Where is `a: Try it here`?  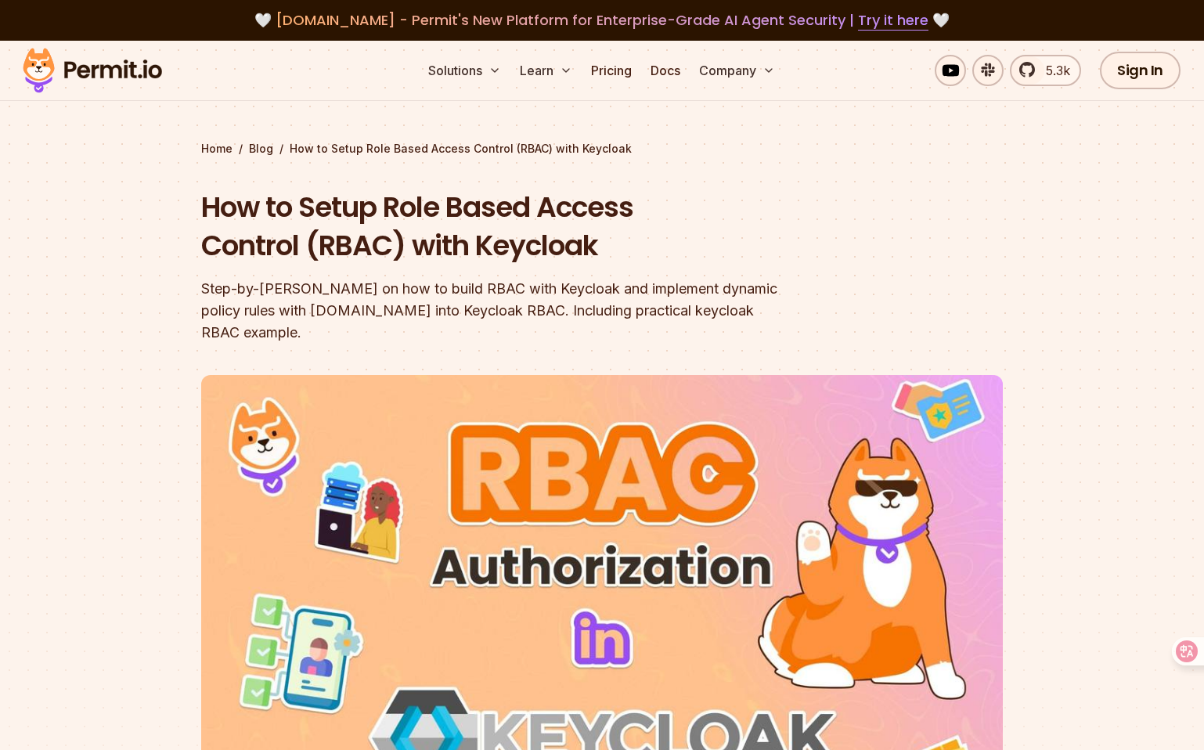
a: Try it here is located at coordinates (893, 20).